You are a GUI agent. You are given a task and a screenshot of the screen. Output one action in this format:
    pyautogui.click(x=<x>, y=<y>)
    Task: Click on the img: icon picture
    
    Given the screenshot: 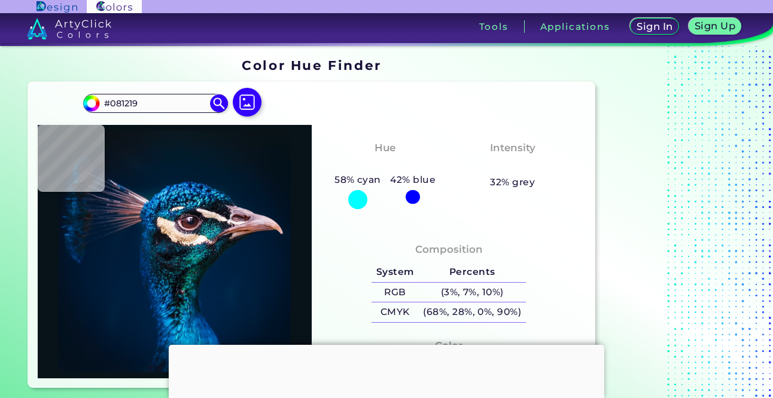 What is the action you would take?
    pyautogui.click(x=247, y=102)
    